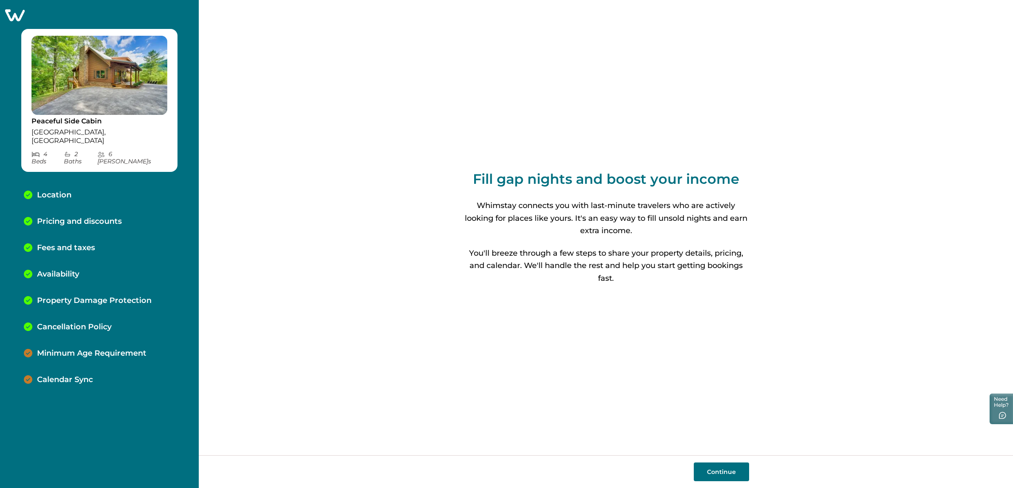 The image size is (1013, 488). What do you see at coordinates (606, 266) in the screenshot?
I see `p: You'll breeze through a few steps to share your property details, pricing, and calendar. We'll ha...` at bounding box center [606, 266].